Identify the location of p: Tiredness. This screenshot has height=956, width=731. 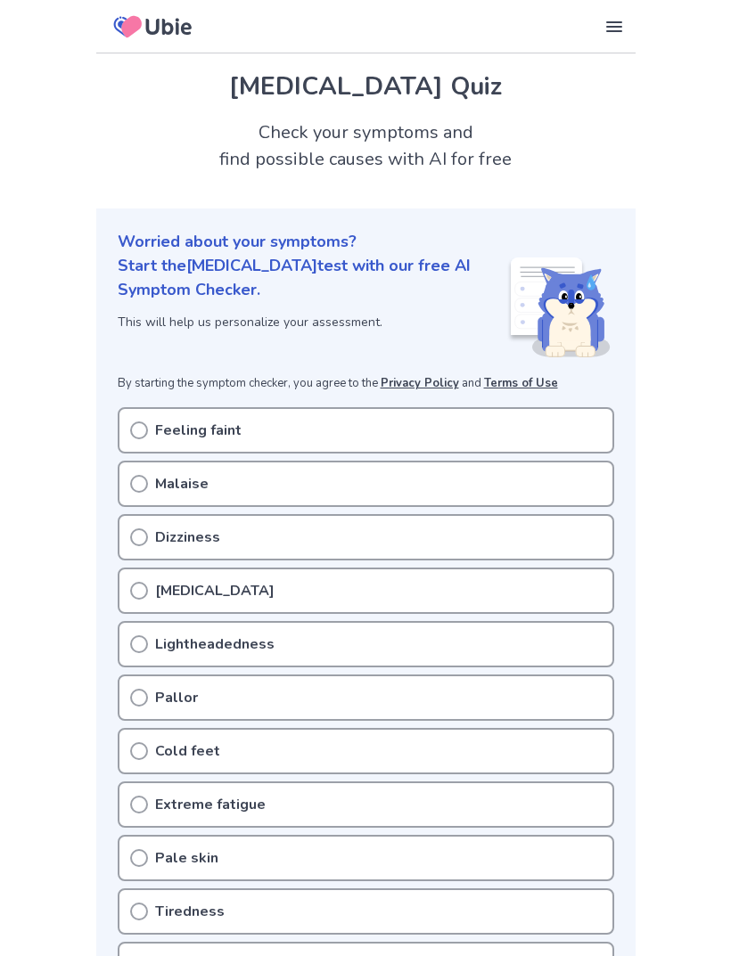
(190, 912).